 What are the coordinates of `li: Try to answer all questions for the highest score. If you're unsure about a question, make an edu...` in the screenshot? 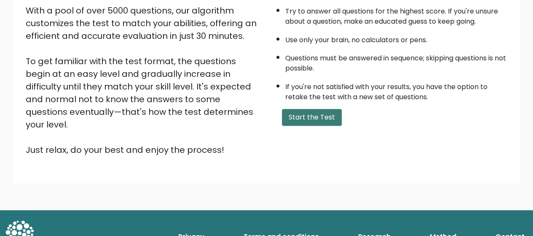 It's located at (397, 14).